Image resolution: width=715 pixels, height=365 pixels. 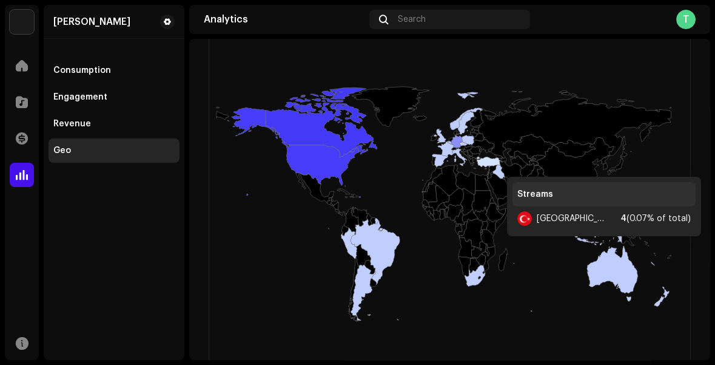 I want to click on div: Analytics, so click(x=284, y=19).